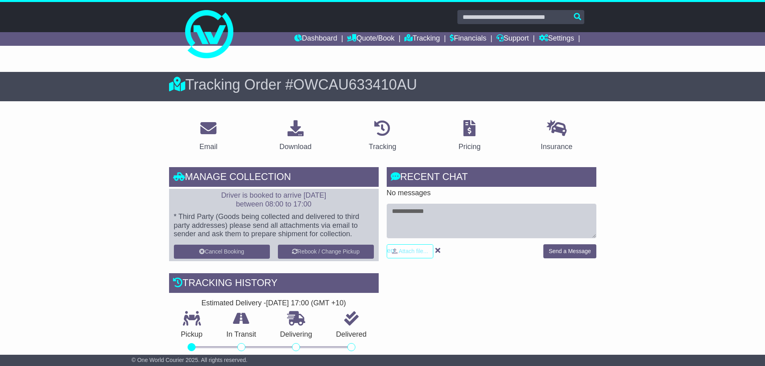  What do you see at coordinates (190, 360) in the screenshot?
I see `span: © One World Courier 2025. All rights reserved.` at bounding box center [190, 360].